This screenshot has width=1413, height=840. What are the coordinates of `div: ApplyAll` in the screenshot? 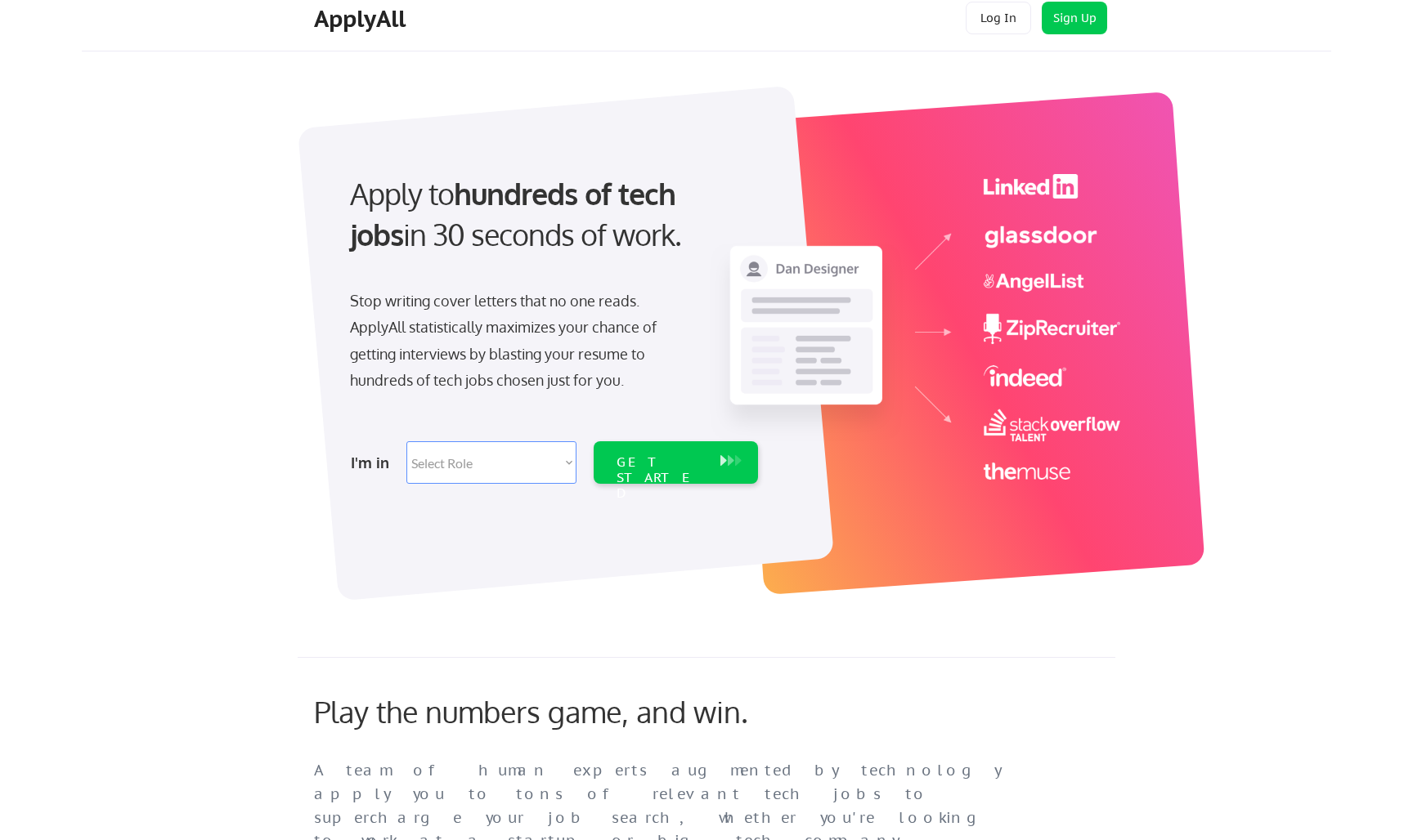 It's located at (363, 19).